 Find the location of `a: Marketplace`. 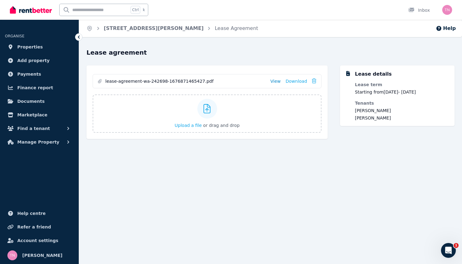

a: Marketplace is located at coordinates (39, 115).